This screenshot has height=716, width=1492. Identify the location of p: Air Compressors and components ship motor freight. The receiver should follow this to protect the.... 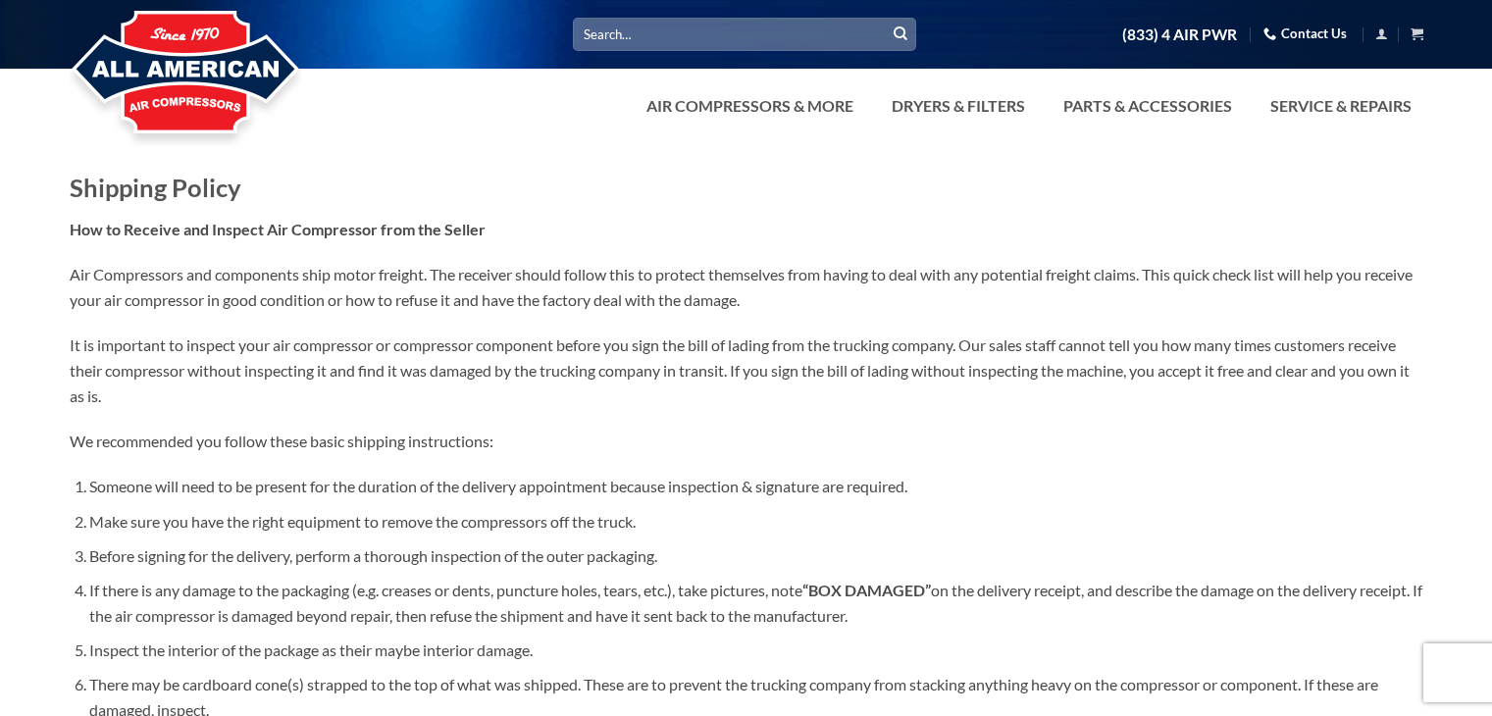
(747, 286).